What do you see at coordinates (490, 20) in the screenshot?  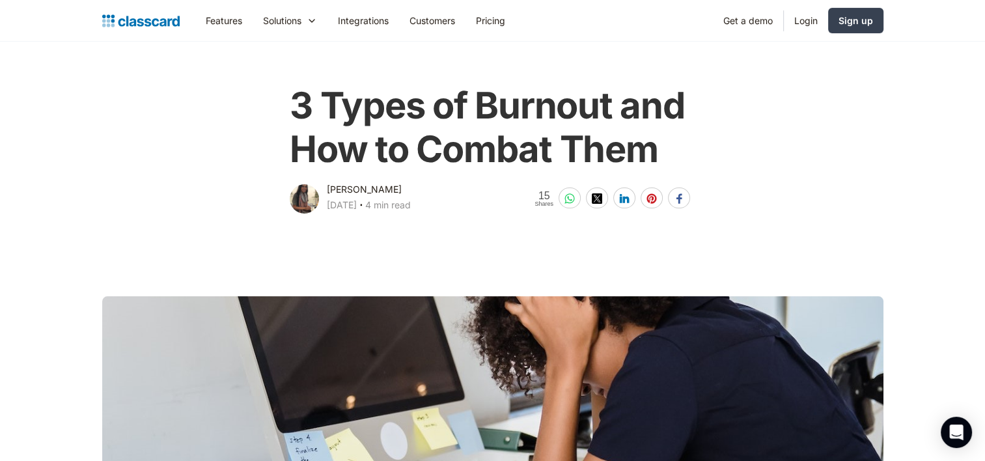 I see `a: Pricing` at bounding box center [490, 20].